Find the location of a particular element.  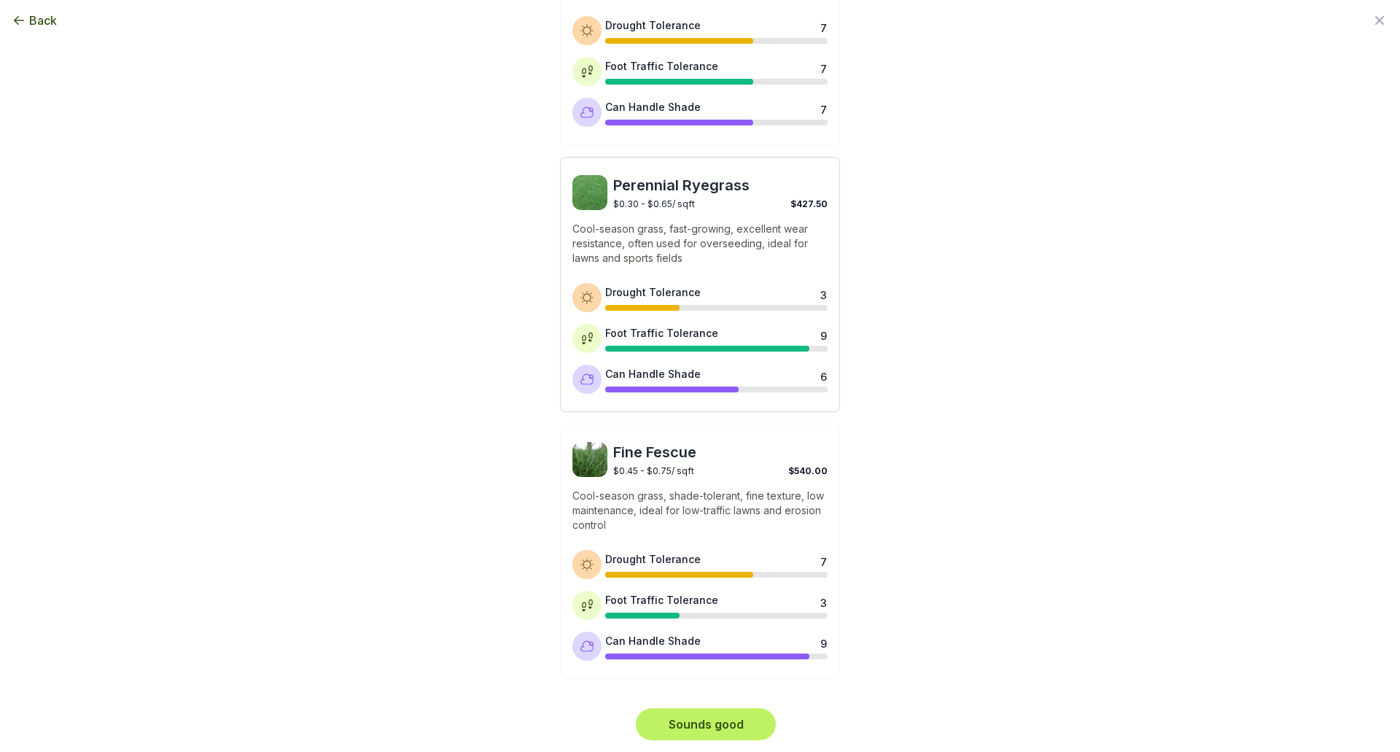

p: Cool-season grass, shade-tolerant, fine texture, low maintenance, ideal for low-traffic lawns and... is located at coordinates (700, 510).